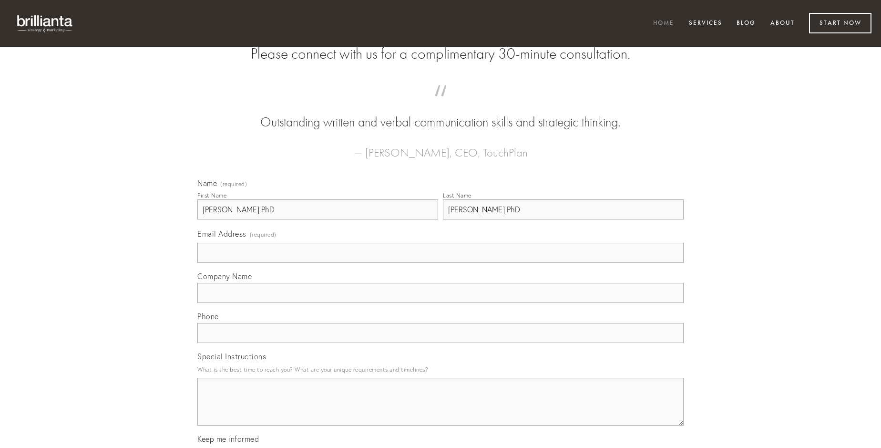  Describe the element at coordinates (45, 23) in the screenshot. I see `img: brillianta - research, strategy, marketing` at that location.